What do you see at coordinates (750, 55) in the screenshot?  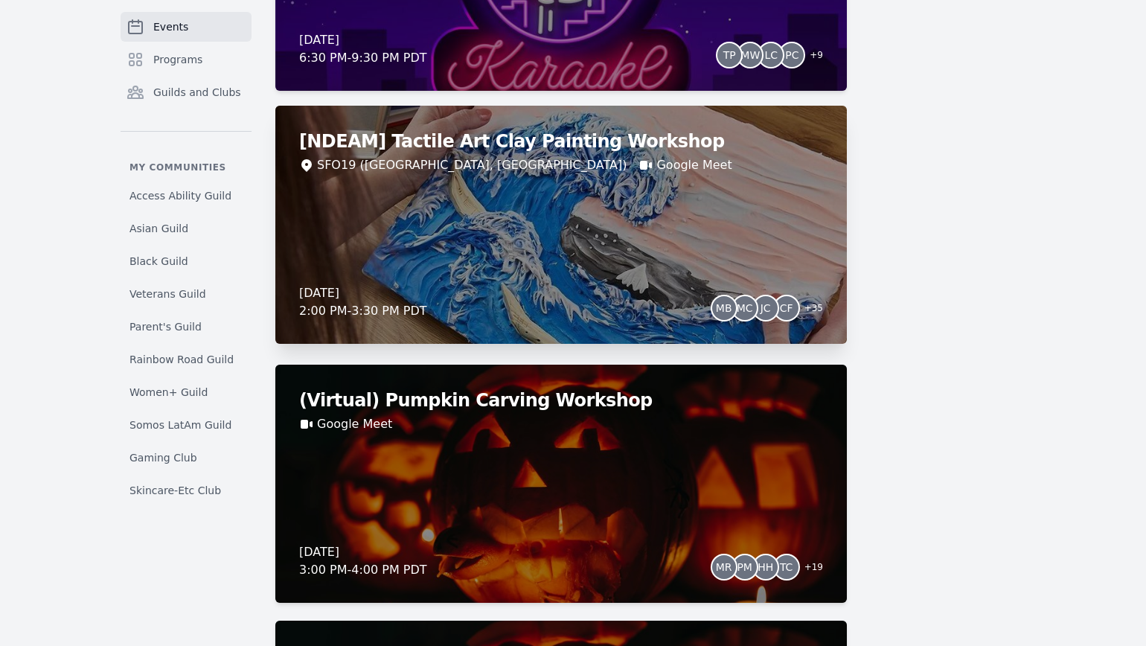 I see `span: MW` at bounding box center [750, 55].